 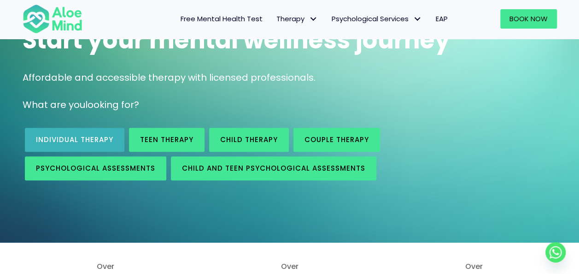 What do you see at coordinates (167, 139) in the screenshot?
I see `span: Teen Therapy` at bounding box center [167, 139].